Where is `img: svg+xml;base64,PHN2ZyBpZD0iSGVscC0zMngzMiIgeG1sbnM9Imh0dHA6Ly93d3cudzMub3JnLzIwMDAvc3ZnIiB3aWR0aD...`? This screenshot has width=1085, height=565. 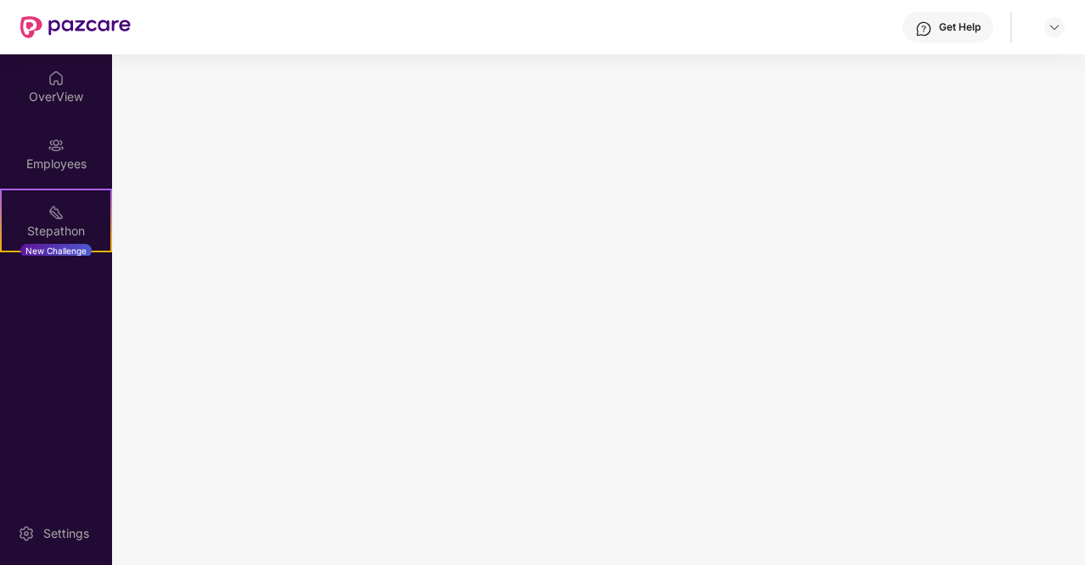
img: svg+xml;base64,PHN2ZyBpZD0iSGVscC0zMngzMiIgeG1sbnM9Imh0dHA6Ly93d3cudzMub3JnLzIwMDAvc3ZnIiB3aWR0aD... is located at coordinates (924, 29).